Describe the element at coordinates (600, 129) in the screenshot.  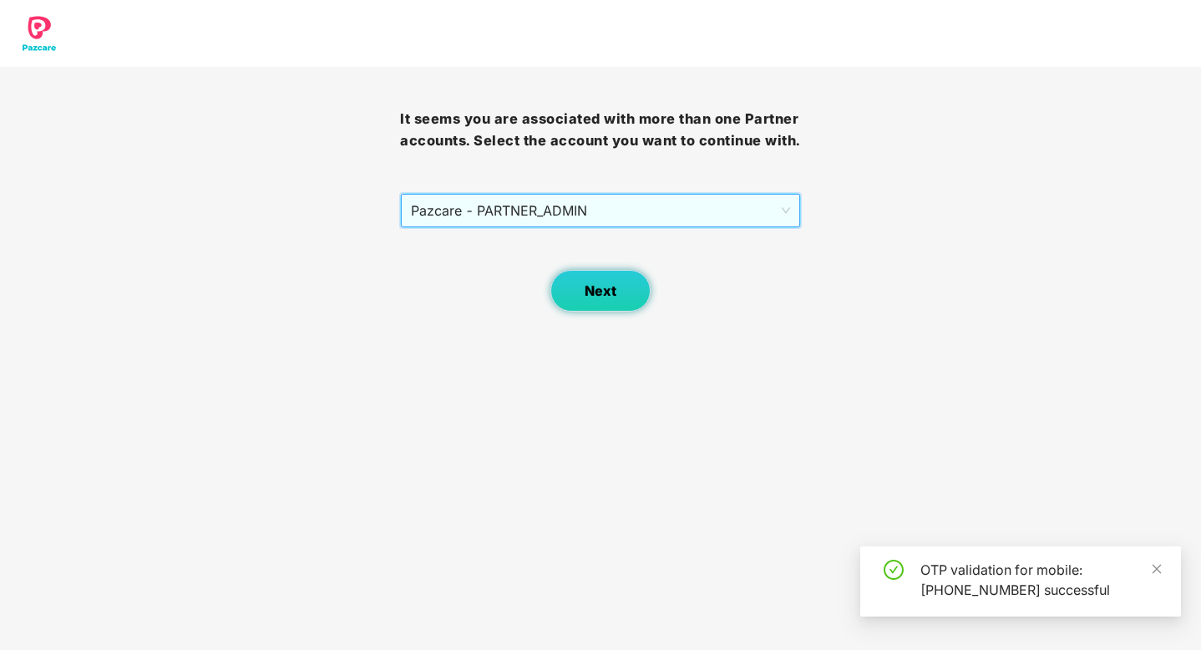
I see `h3: It seems you are associated with more than one Partner accounts. Select the account you want to c...` at that location.